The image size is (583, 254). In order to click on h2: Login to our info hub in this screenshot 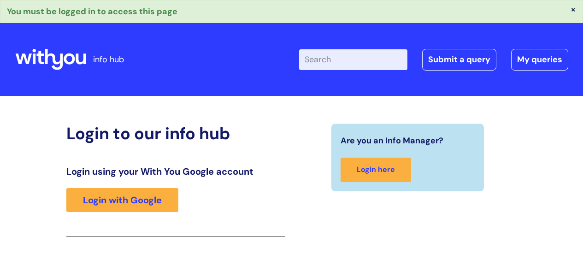, I will do `click(176, 133)`.